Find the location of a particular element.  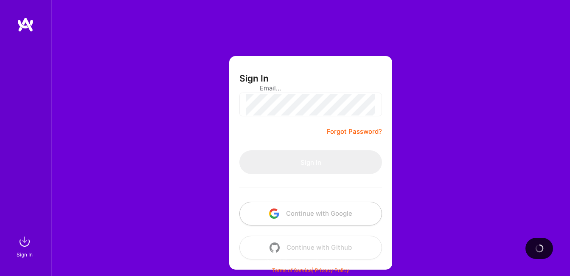

a: Privacy Policy is located at coordinates (332, 270).